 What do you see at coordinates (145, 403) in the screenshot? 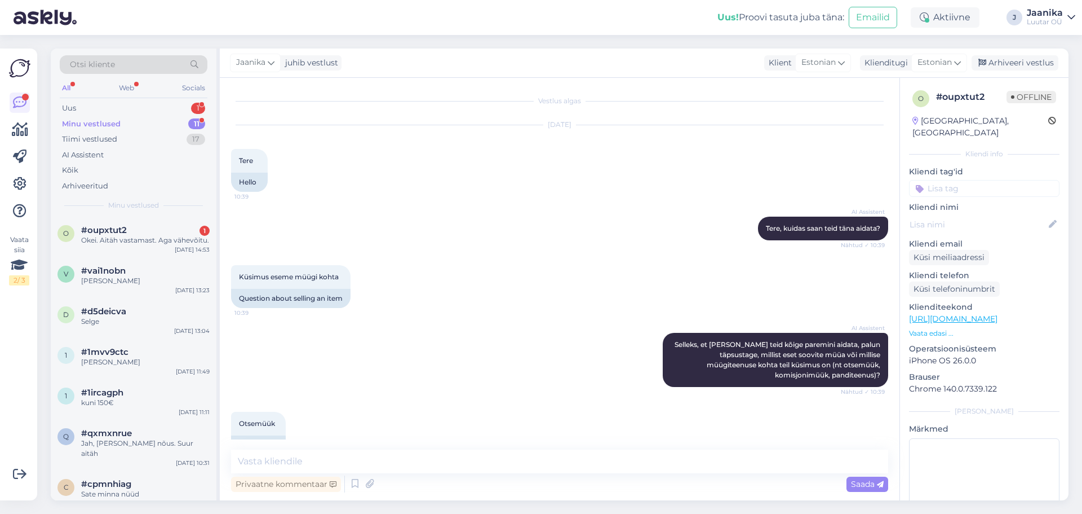
I see `div: kuni 150€` at bounding box center [145, 403].